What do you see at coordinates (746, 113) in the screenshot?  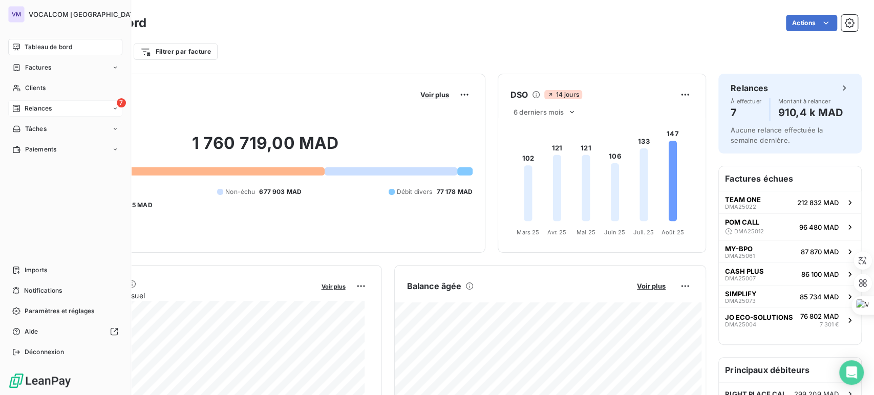 I see `h4: 7` at bounding box center [746, 113].